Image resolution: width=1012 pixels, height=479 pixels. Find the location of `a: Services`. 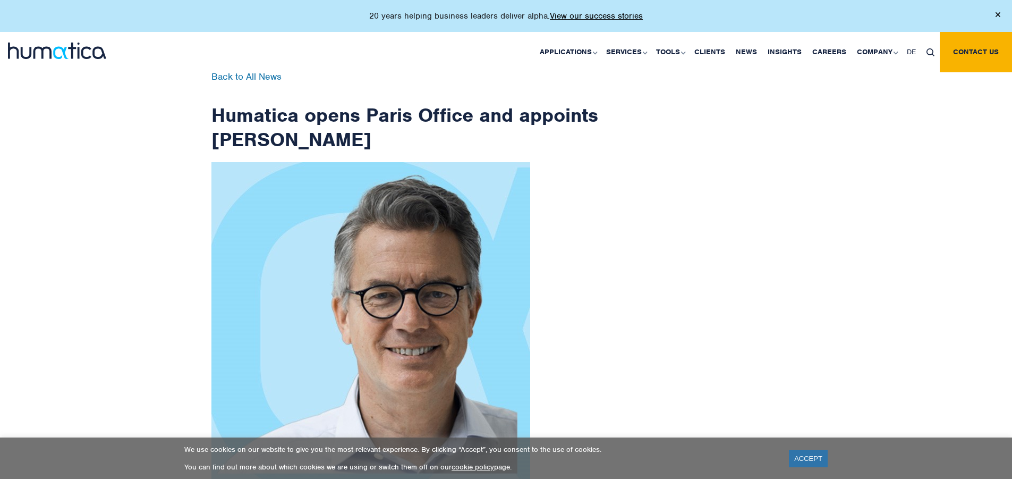

a: Services is located at coordinates (626, 52).